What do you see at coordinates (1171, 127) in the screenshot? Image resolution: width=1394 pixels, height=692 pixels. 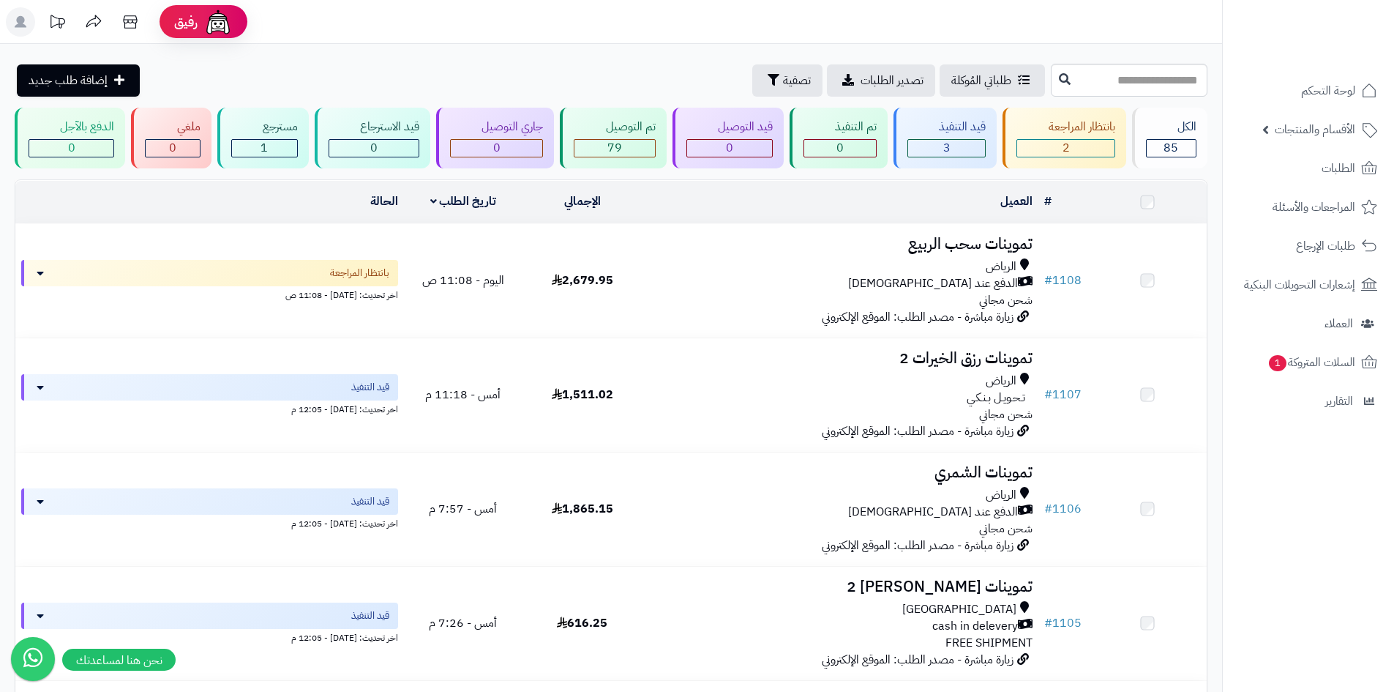 I see `div: الكل` at bounding box center [1171, 127].